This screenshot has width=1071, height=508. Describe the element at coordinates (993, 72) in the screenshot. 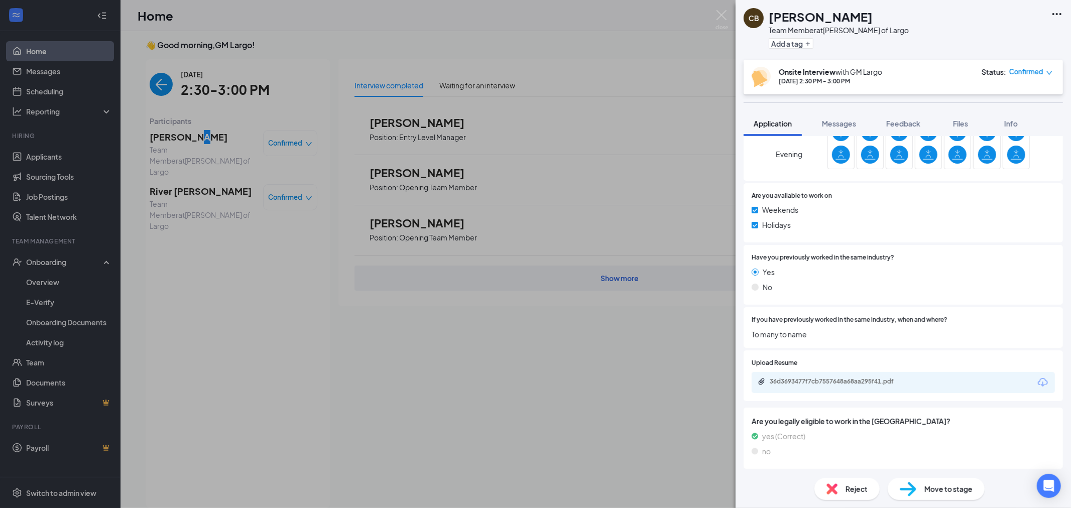

I see `div: Status :` at that location.